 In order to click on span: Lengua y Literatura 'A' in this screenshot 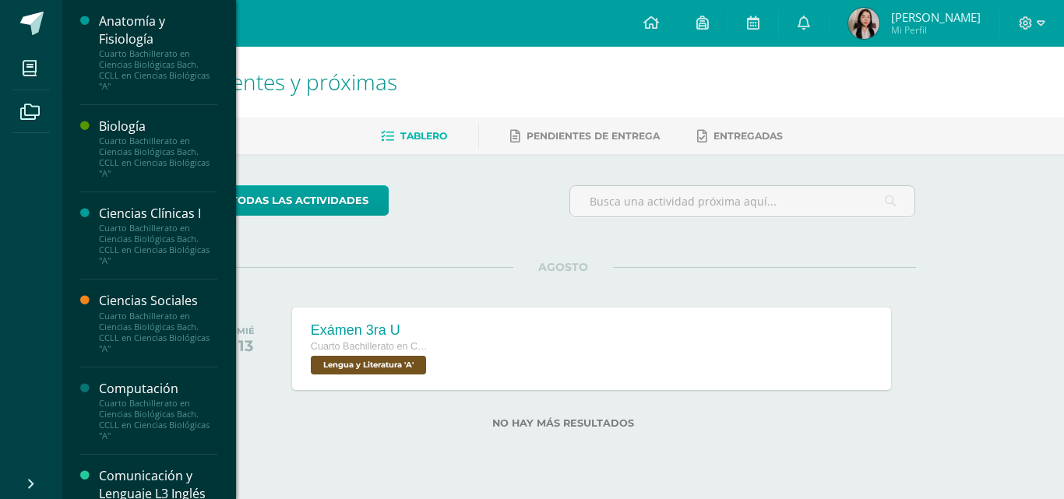, I will do `click(369, 365)`.